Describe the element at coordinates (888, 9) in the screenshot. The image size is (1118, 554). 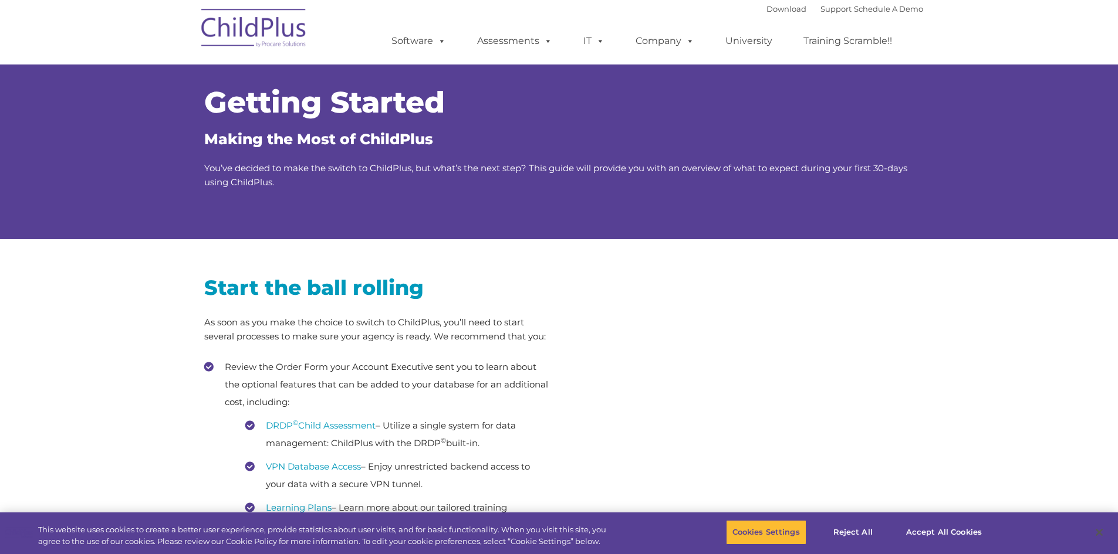
I see `a: Schedule A Demo` at that location.